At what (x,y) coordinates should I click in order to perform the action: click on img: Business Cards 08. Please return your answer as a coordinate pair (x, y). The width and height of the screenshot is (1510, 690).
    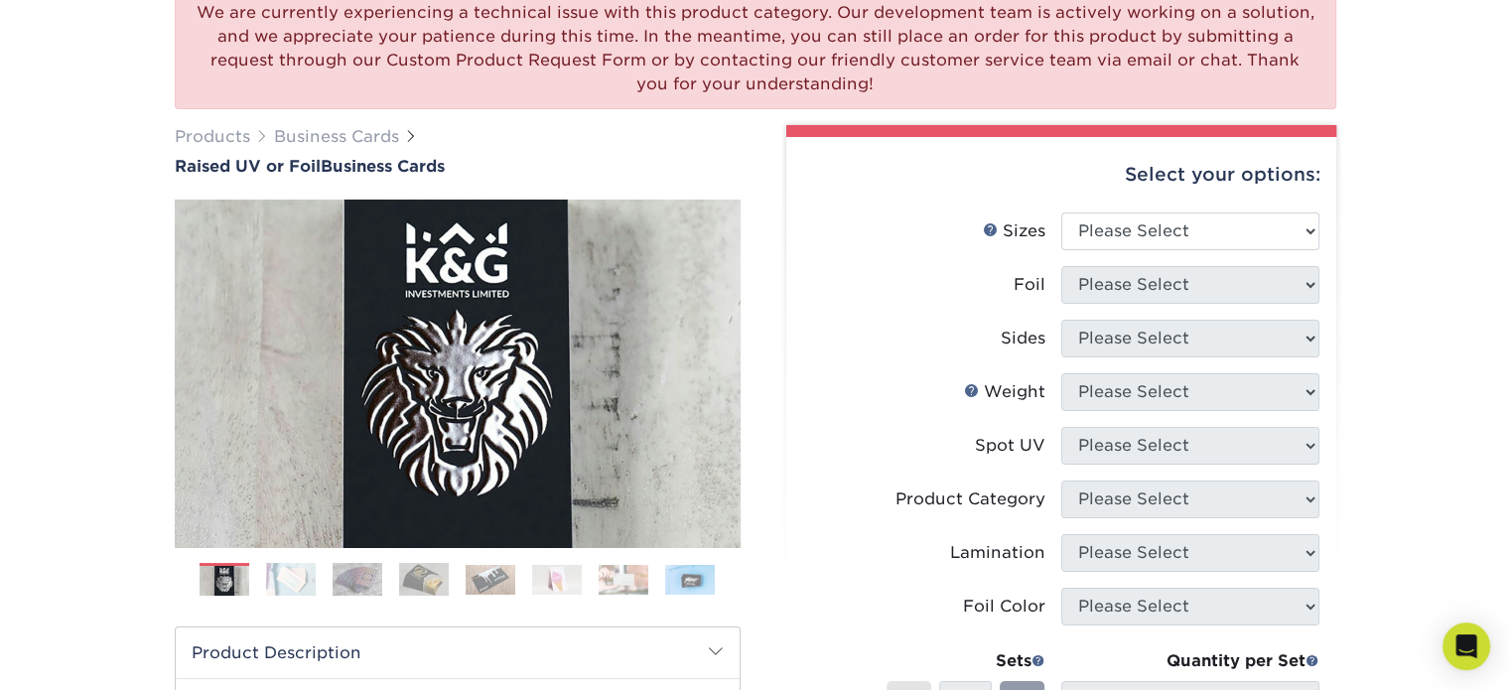
    Looking at the image, I should click on (690, 580).